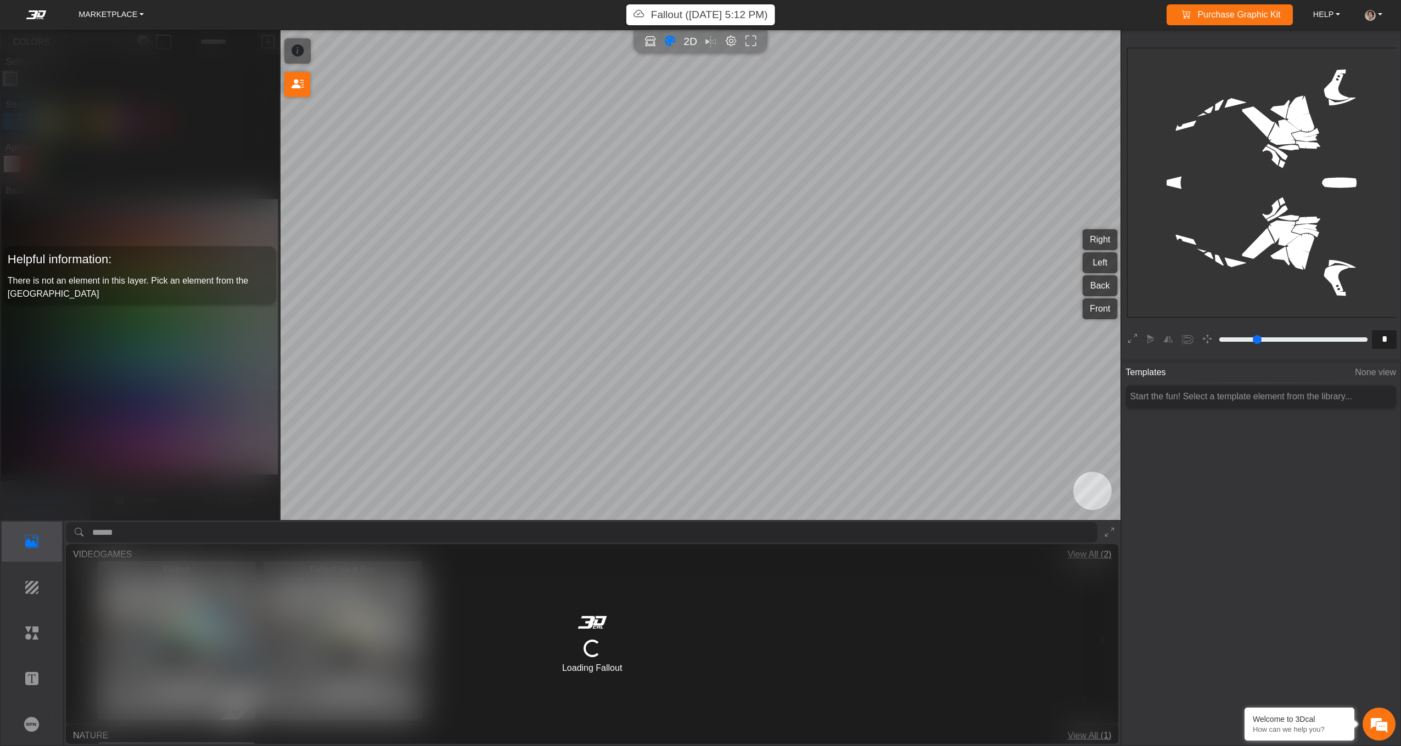 Image resolution: width=1401 pixels, height=746 pixels. I want to click on span: None view, so click(1375, 373).